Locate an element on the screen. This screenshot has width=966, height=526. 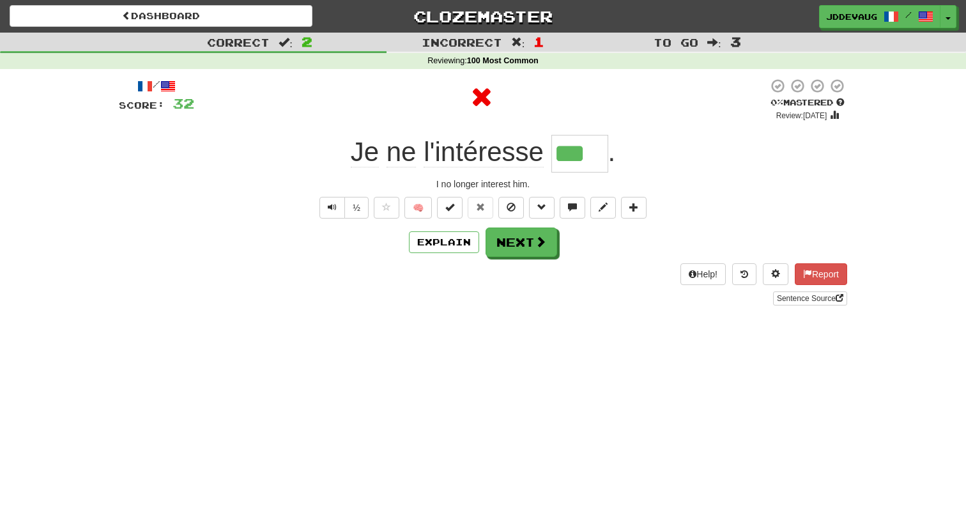
span: 2 is located at coordinates (307, 42).